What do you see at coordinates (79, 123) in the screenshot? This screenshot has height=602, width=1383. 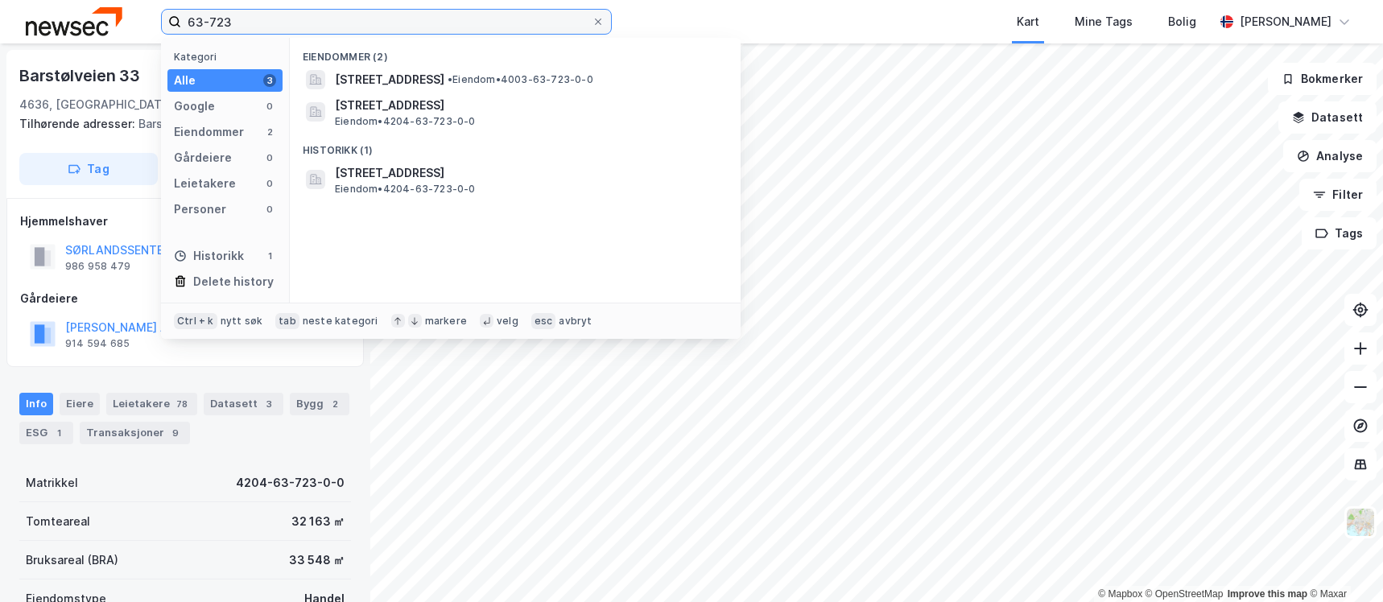 I see `span: Tilhørende adresser:` at bounding box center [79, 123].